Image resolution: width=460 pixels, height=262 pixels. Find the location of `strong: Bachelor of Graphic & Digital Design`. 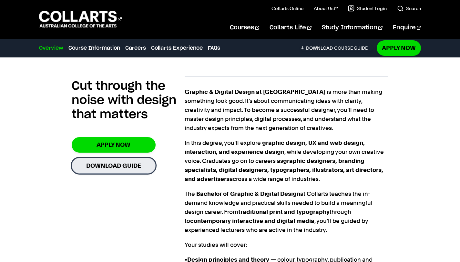

strong: Bachelor of Graphic & Digital Design is located at coordinates (248, 194).